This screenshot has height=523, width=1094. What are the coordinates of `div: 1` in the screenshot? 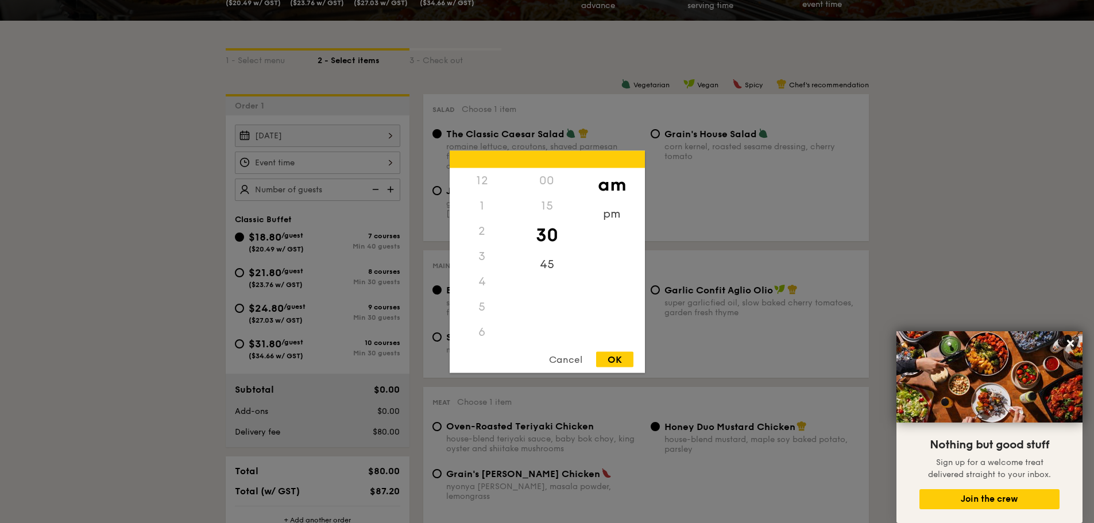 It's located at (482, 206).